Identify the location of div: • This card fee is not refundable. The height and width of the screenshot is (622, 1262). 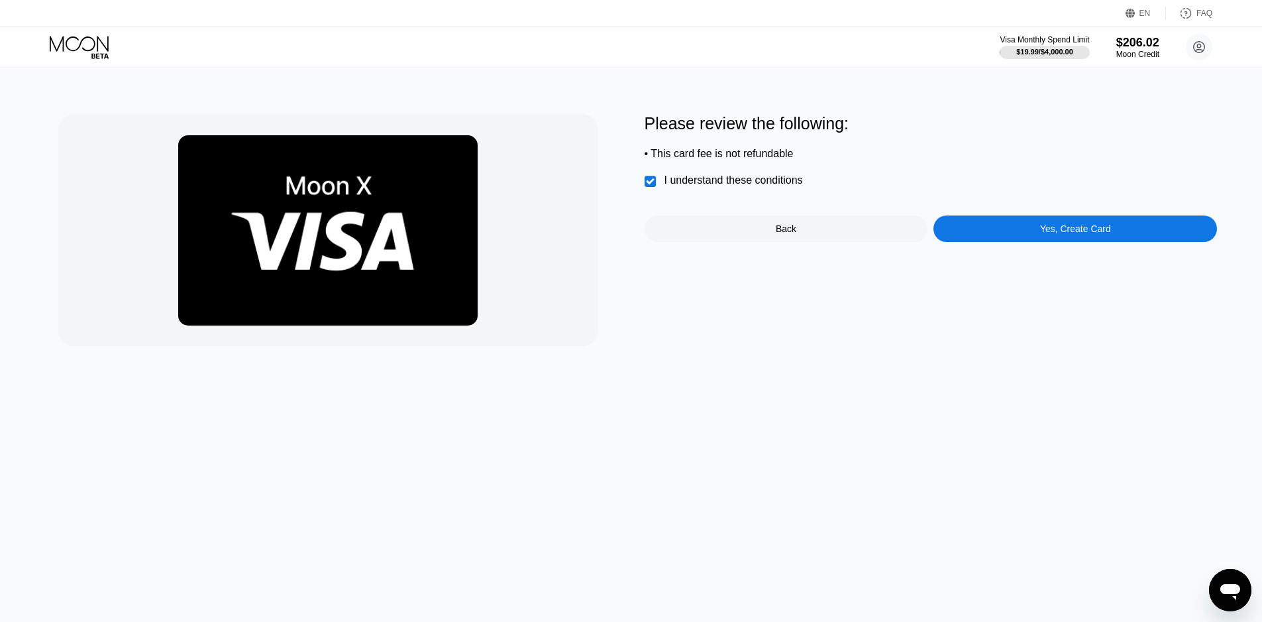
(931, 154).